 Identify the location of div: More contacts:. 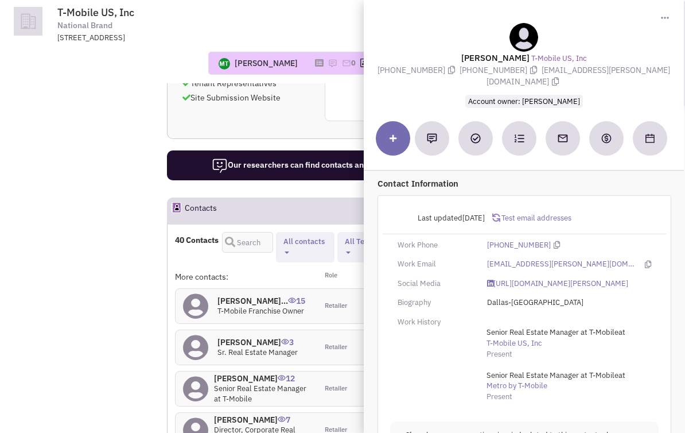
(246, 277).